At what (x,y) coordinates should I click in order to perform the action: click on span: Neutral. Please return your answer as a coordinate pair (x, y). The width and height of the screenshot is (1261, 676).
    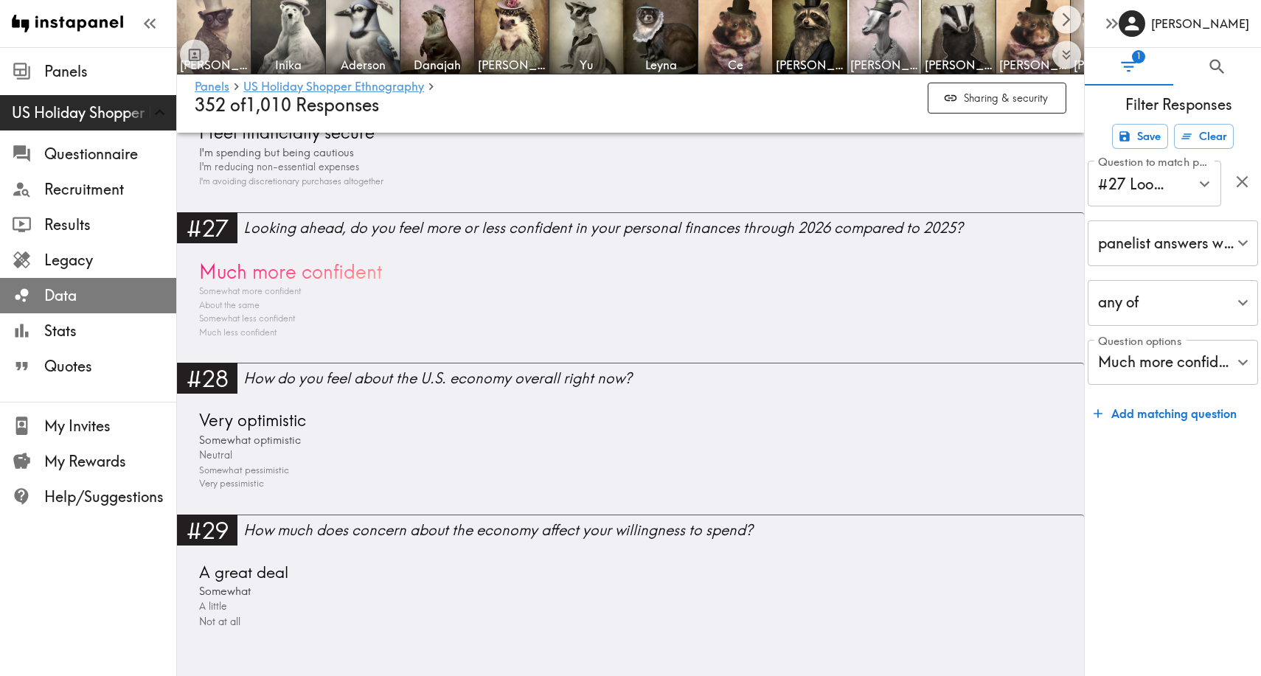
    Looking at the image, I should click on (214, 456).